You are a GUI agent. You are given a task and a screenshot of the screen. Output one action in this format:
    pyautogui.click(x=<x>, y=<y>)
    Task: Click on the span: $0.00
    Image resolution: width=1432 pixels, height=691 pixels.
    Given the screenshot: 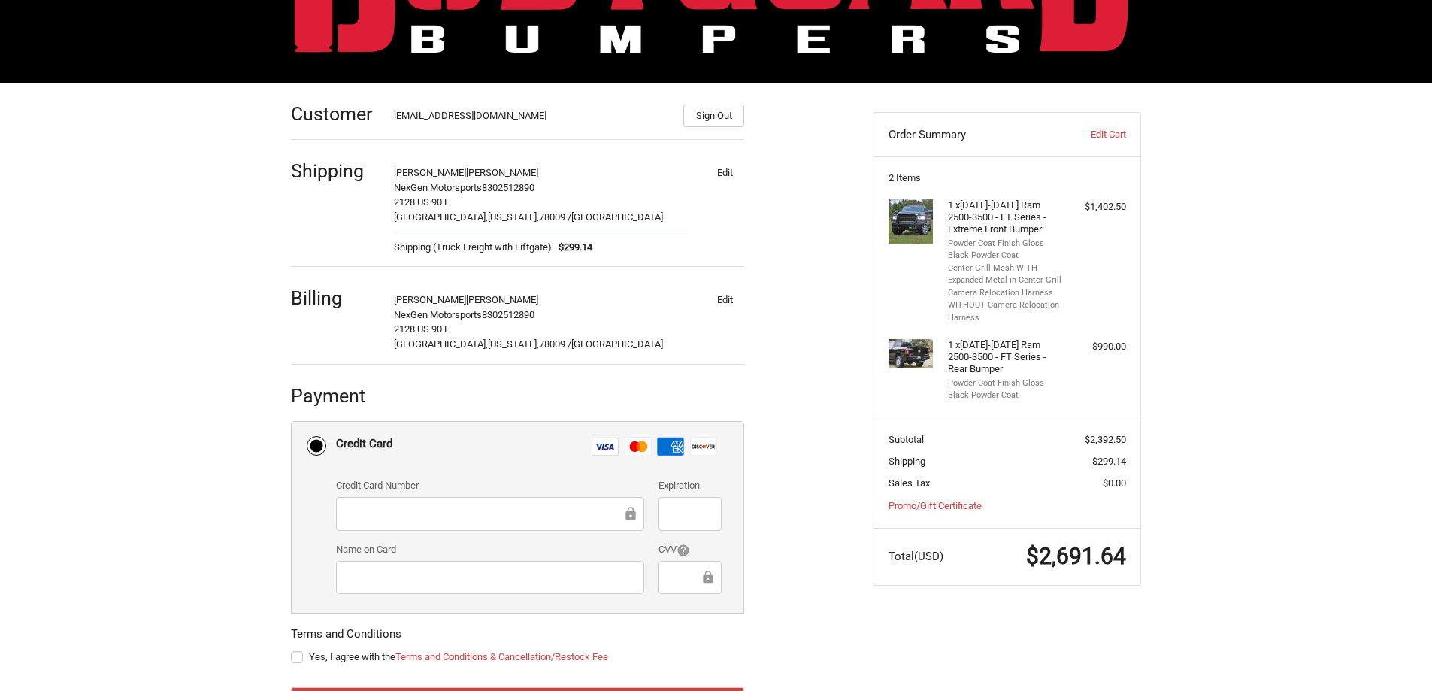 What is the action you would take?
    pyautogui.click(x=1114, y=482)
    